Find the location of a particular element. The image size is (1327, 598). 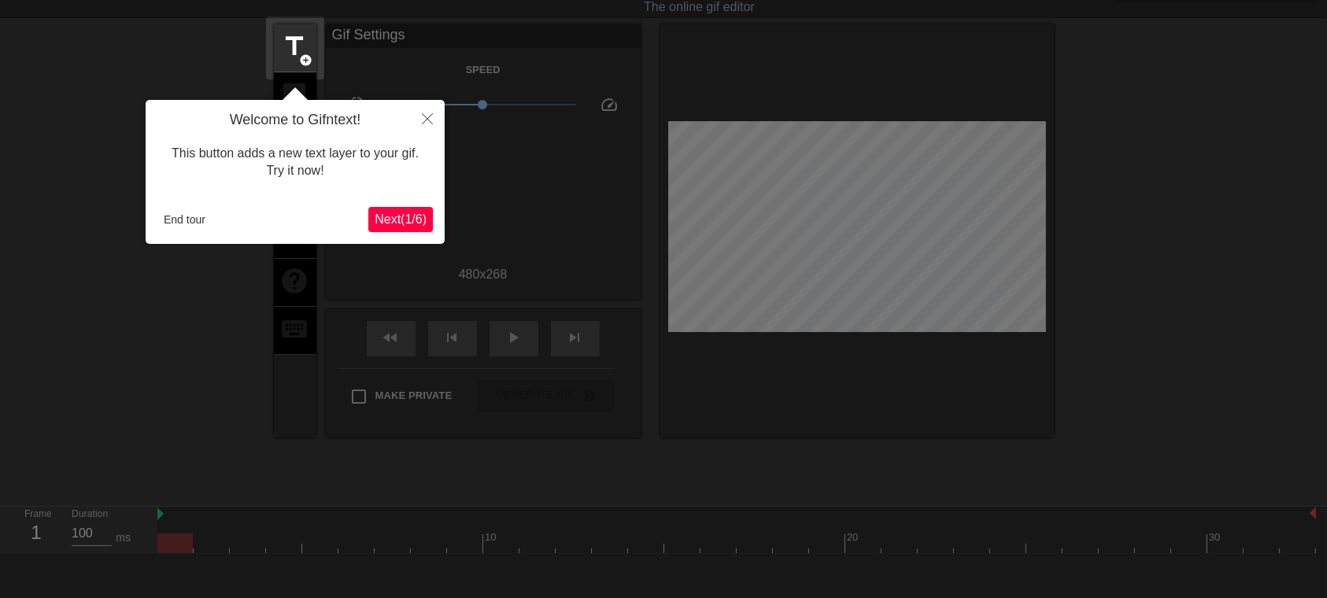

button: End tour is located at coordinates (184, 220).